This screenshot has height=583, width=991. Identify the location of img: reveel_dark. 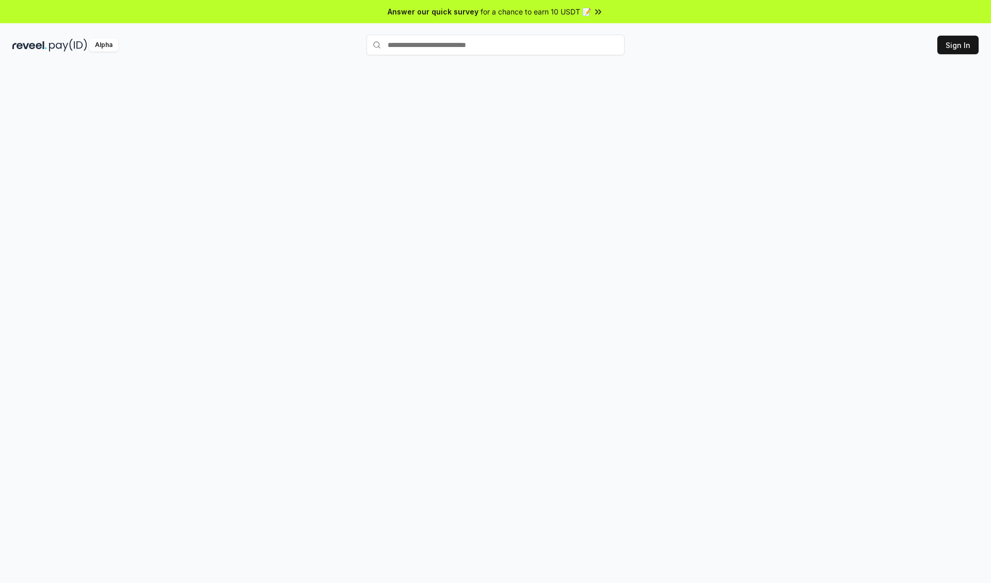
(29, 45).